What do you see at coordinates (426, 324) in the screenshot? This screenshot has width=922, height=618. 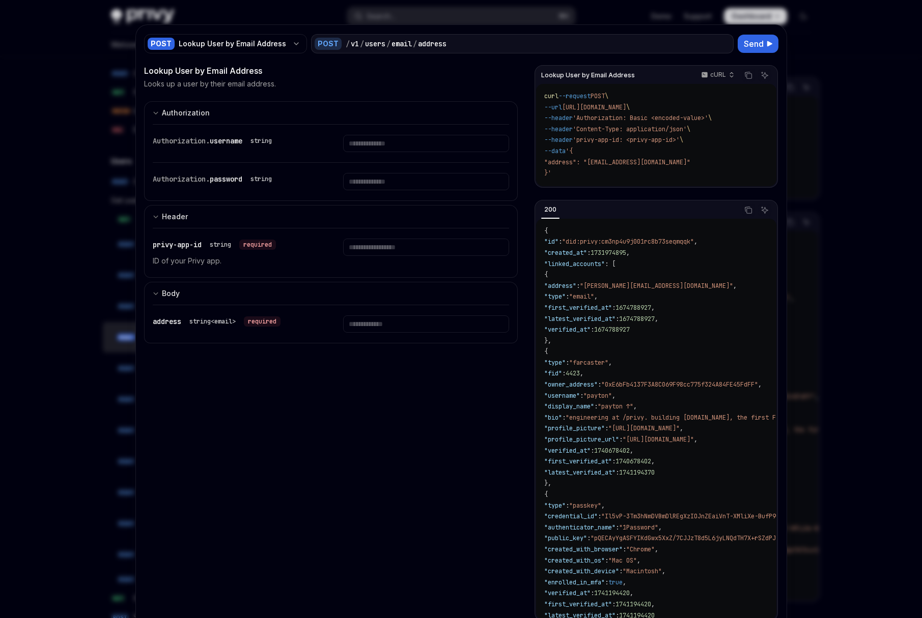 I see `input: Enter address` at bounding box center [426, 324].